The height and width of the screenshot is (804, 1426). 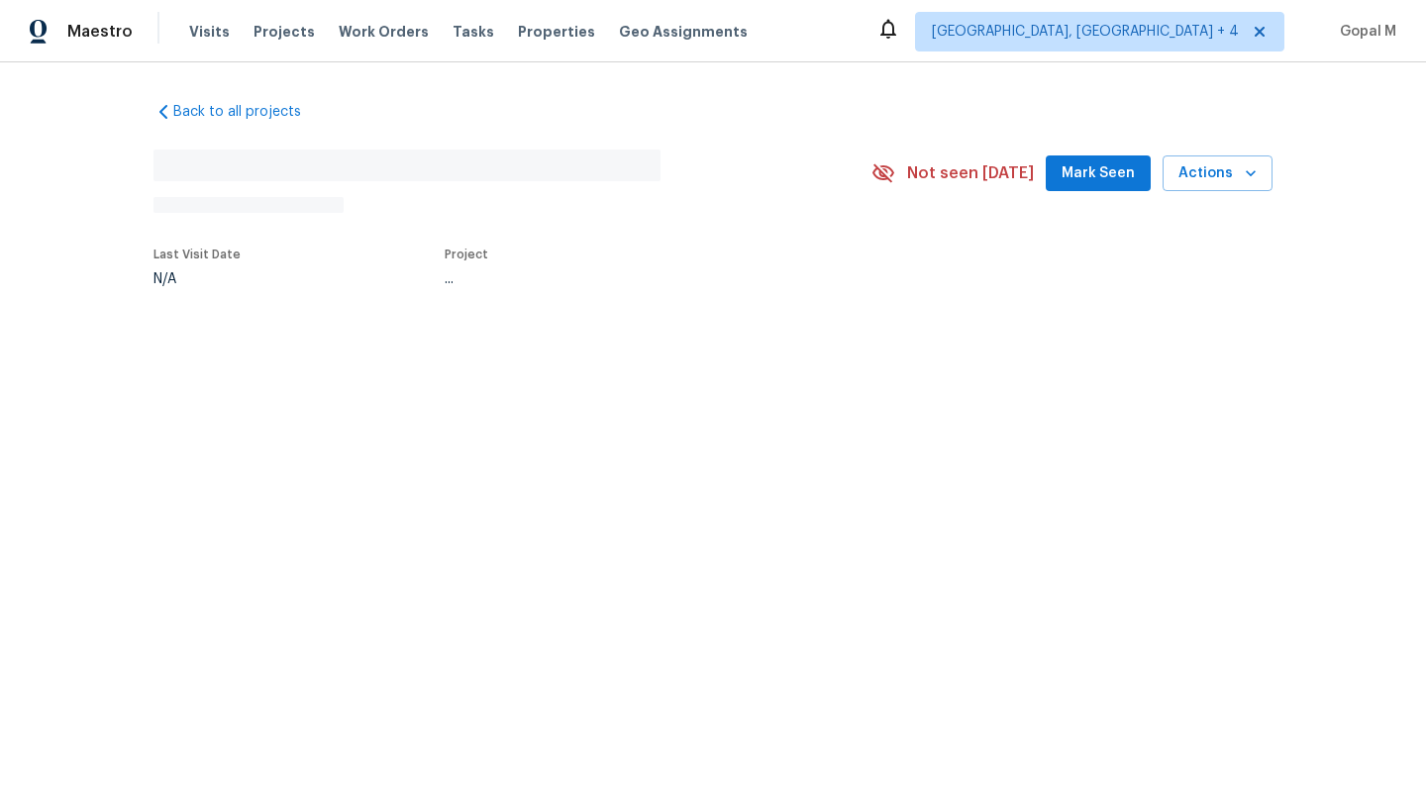 I want to click on div: N/A, so click(x=197, y=279).